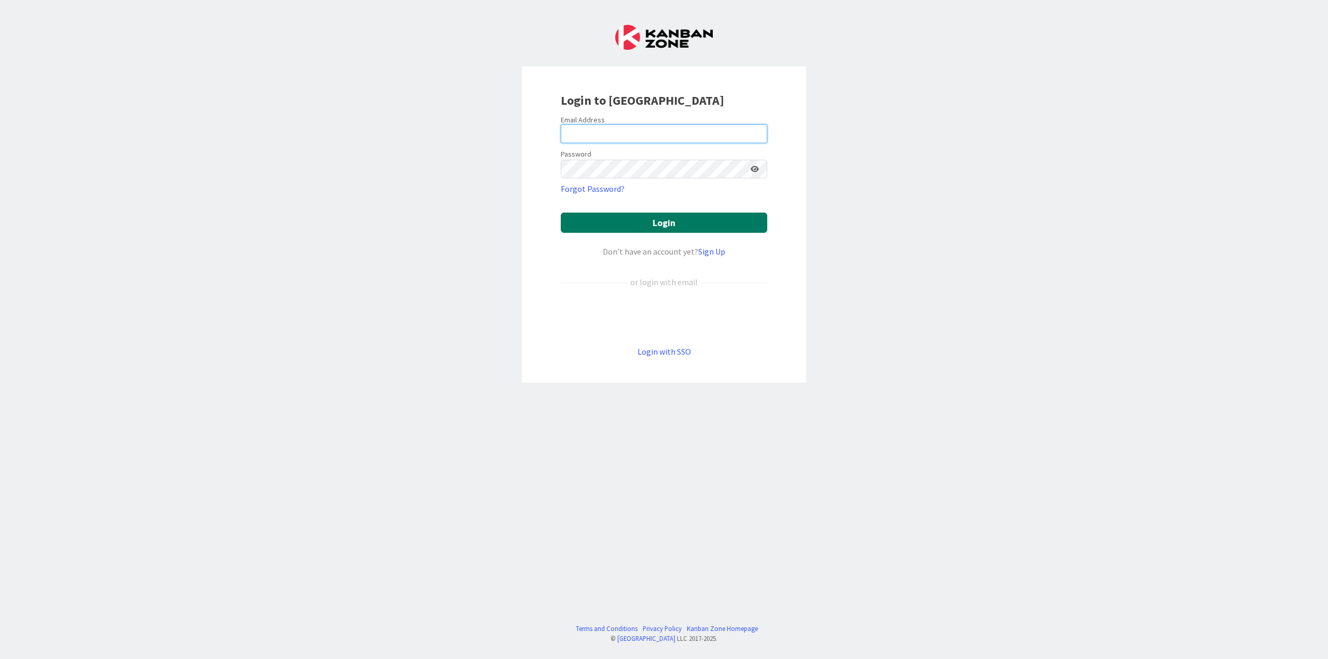 Image resolution: width=1328 pixels, height=659 pixels. I want to click on div: © LLC 2017- 2025 ., so click(664, 639).